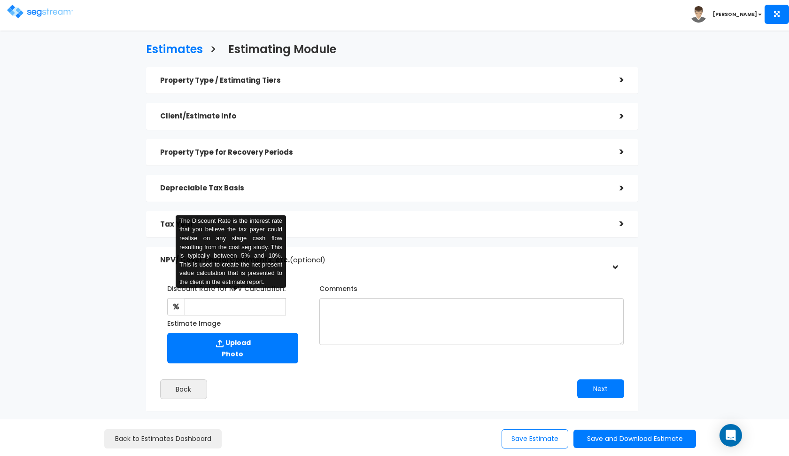  What do you see at coordinates (383, 260) in the screenshot?
I see `h5: NPV/ Cover Photo/Comments, etc.` at bounding box center [383, 260].